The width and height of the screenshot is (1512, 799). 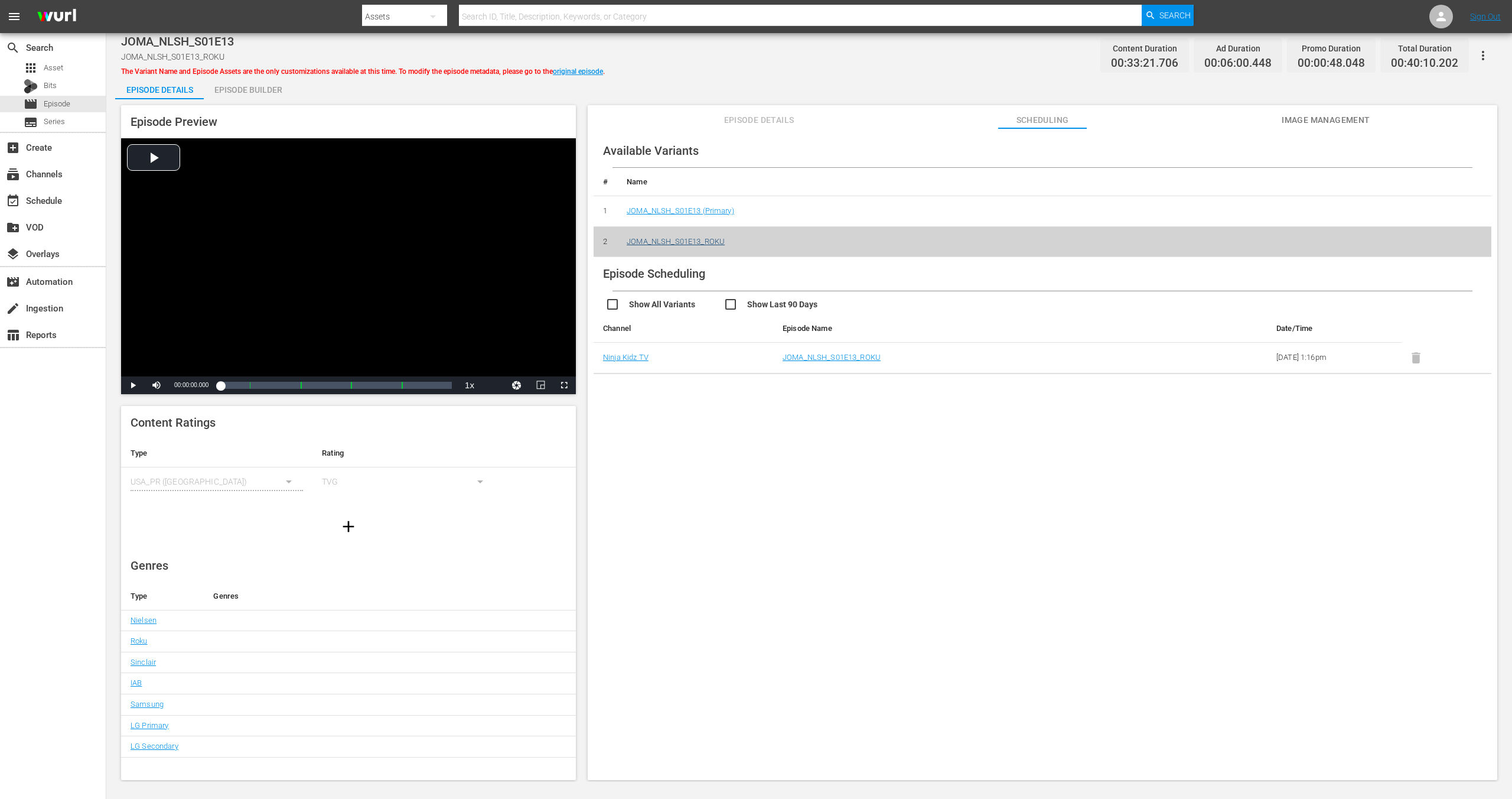 I want to click on span: 00:33:21.706, so click(x=1145, y=63).